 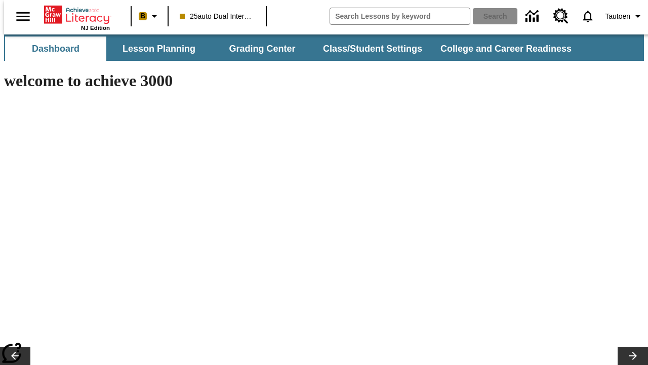 I want to click on a: Notifications, so click(x=588, y=16).